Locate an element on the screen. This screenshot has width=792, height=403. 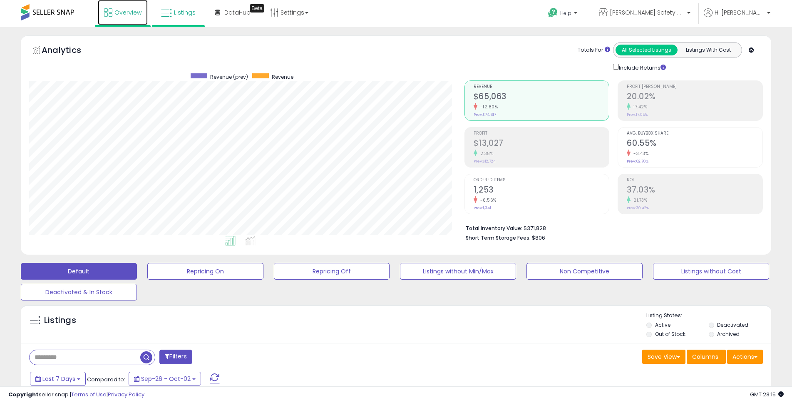
button: Deactivated & In Stock is located at coordinates (79, 292).